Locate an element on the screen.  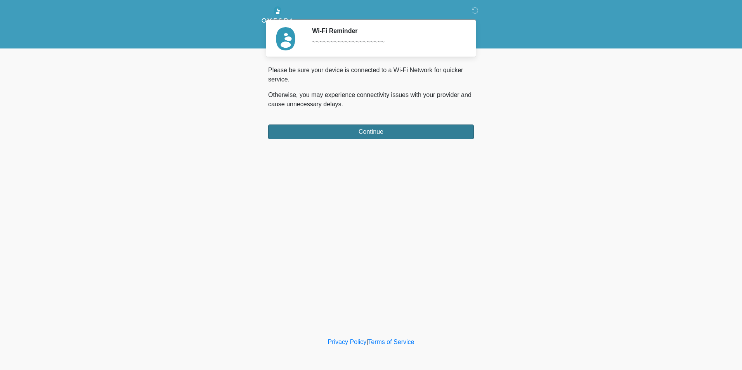
a: Privacy Policy is located at coordinates (348, 342).